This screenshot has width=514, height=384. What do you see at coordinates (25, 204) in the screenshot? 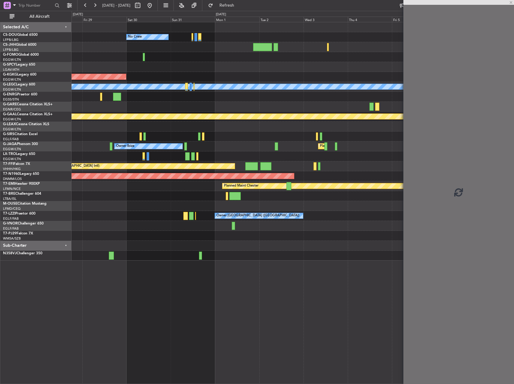
I see `a: M-OUSECitation Mustang` at bounding box center [25, 204].